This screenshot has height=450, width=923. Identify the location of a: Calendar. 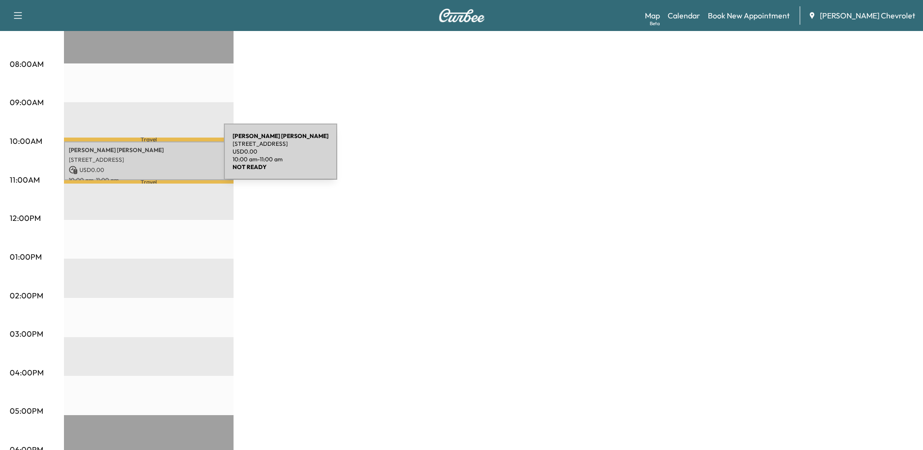
(684, 16).